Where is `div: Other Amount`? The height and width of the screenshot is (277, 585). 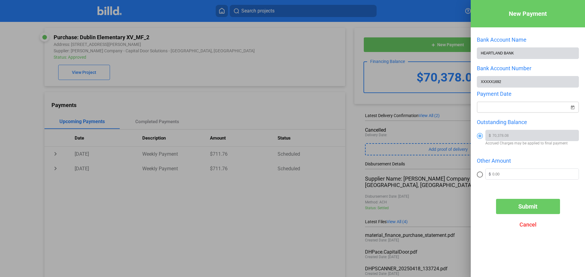 div: Other Amount is located at coordinates (528, 161).